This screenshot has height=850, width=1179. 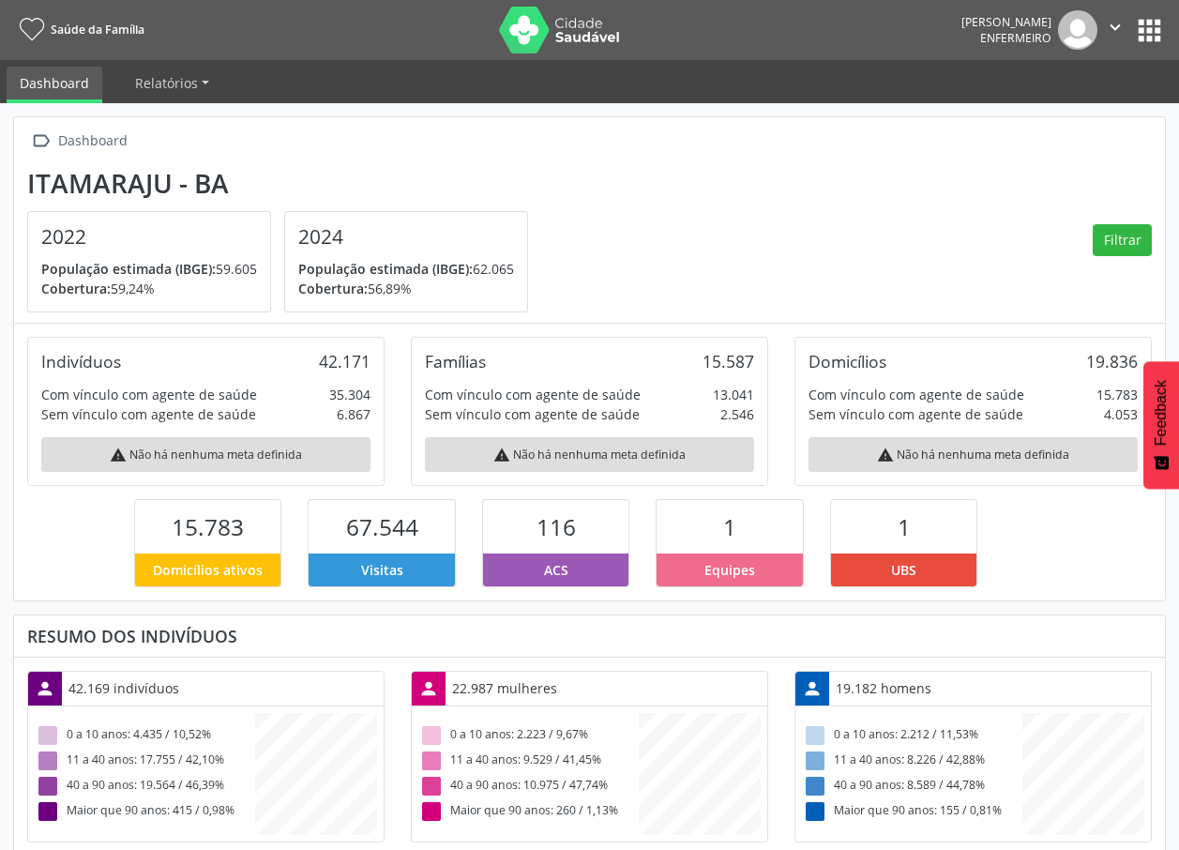 What do you see at coordinates (350, 394) in the screenshot?
I see `div: 35.304` at bounding box center [350, 394].